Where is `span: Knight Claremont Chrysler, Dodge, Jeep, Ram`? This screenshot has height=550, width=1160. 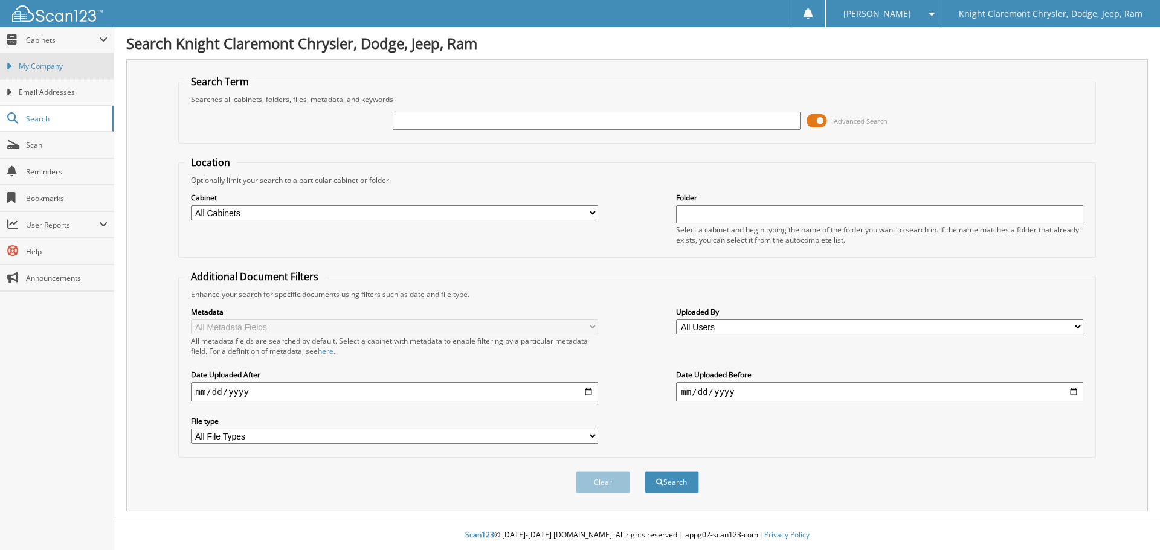
span: Knight Claremont Chrysler, Dodge, Jeep, Ram is located at coordinates (1051, 14).